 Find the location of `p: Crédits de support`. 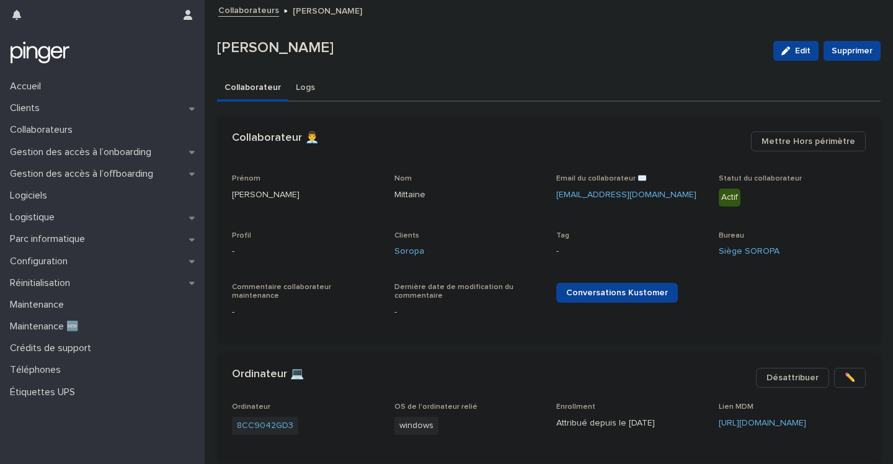

p: Crédits de support is located at coordinates (53, 348).